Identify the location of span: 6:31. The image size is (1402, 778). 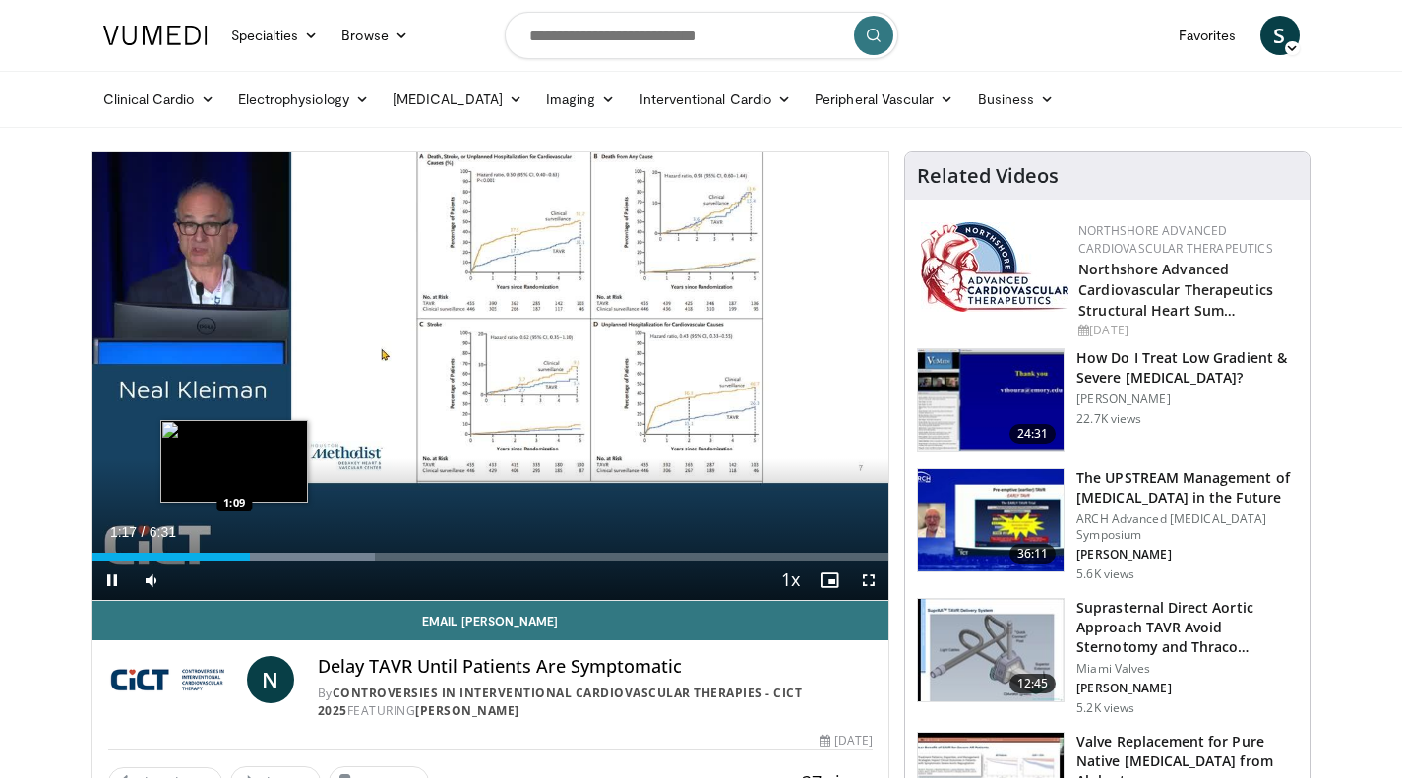
(162, 532).